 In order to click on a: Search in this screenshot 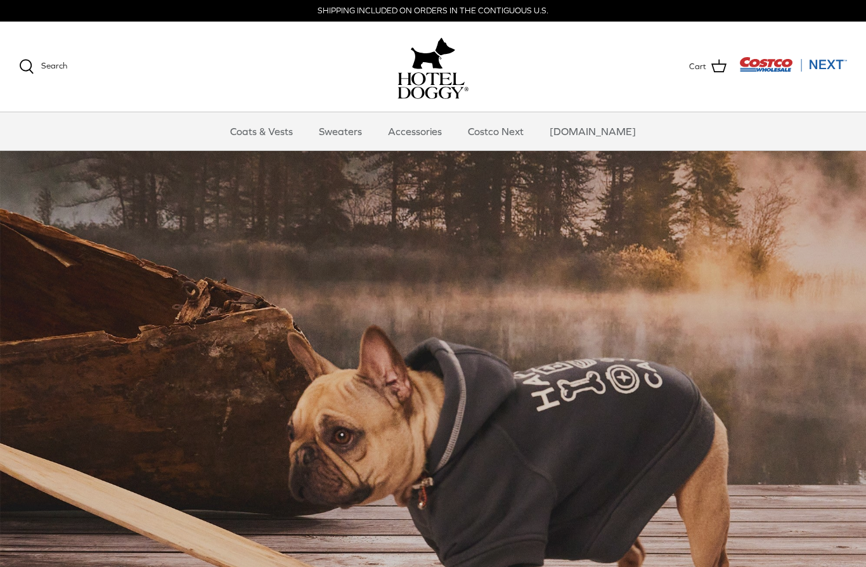, I will do `click(43, 67)`.